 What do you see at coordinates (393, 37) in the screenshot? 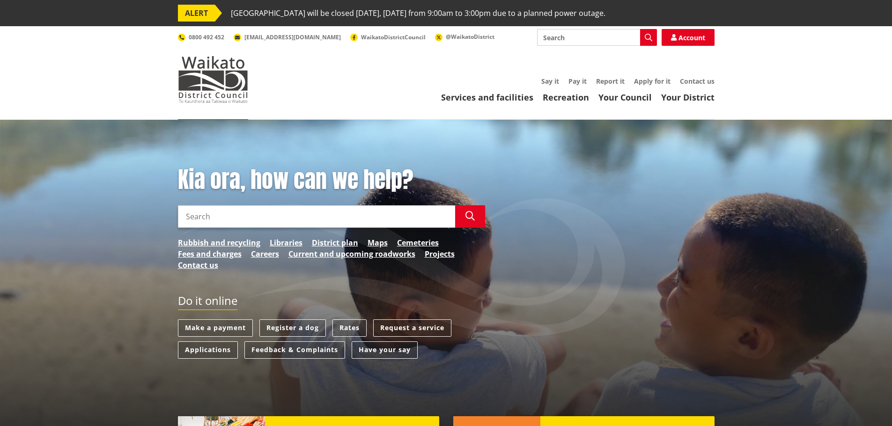
I see `span: WaikatoDistrictCouncil` at bounding box center [393, 37].